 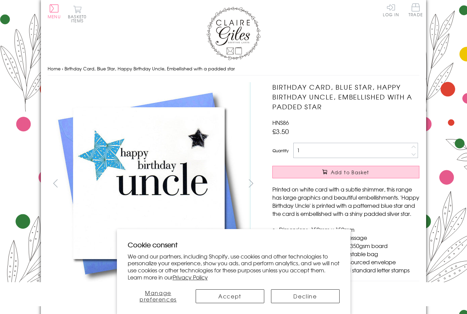 What do you see at coordinates (77, 14) in the screenshot?
I see `button: Basket0 items` at bounding box center [77, 14].